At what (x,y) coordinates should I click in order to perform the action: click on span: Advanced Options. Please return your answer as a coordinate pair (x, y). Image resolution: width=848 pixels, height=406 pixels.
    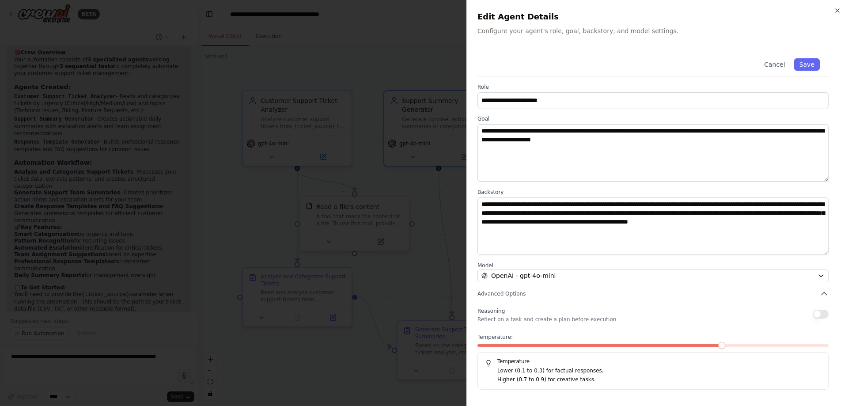
    Looking at the image, I should click on (501, 294).